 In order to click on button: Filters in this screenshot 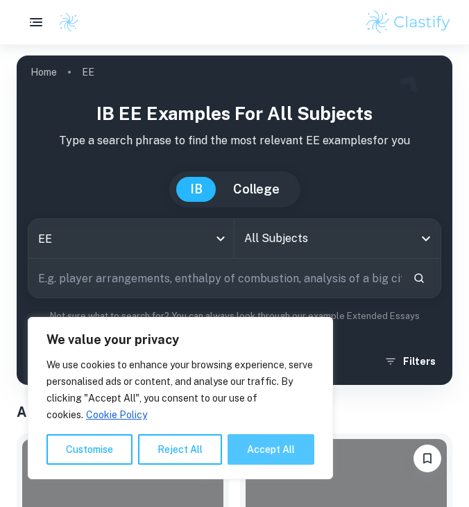, I will do `click(411, 362)`.